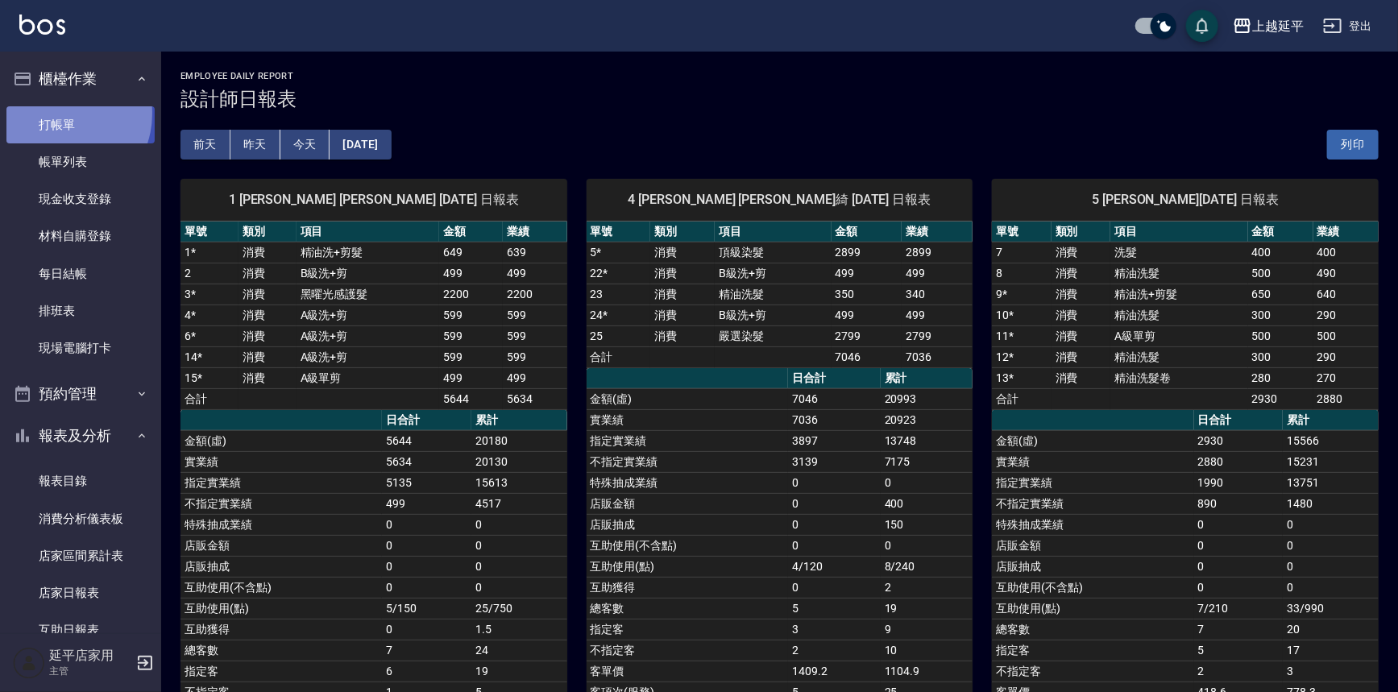 The height and width of the screenshot is (692, 1398). What do you see at coordinates (1331, 650) in the screenshot?
I see `td: 17` at bounding box center [1331, 650].